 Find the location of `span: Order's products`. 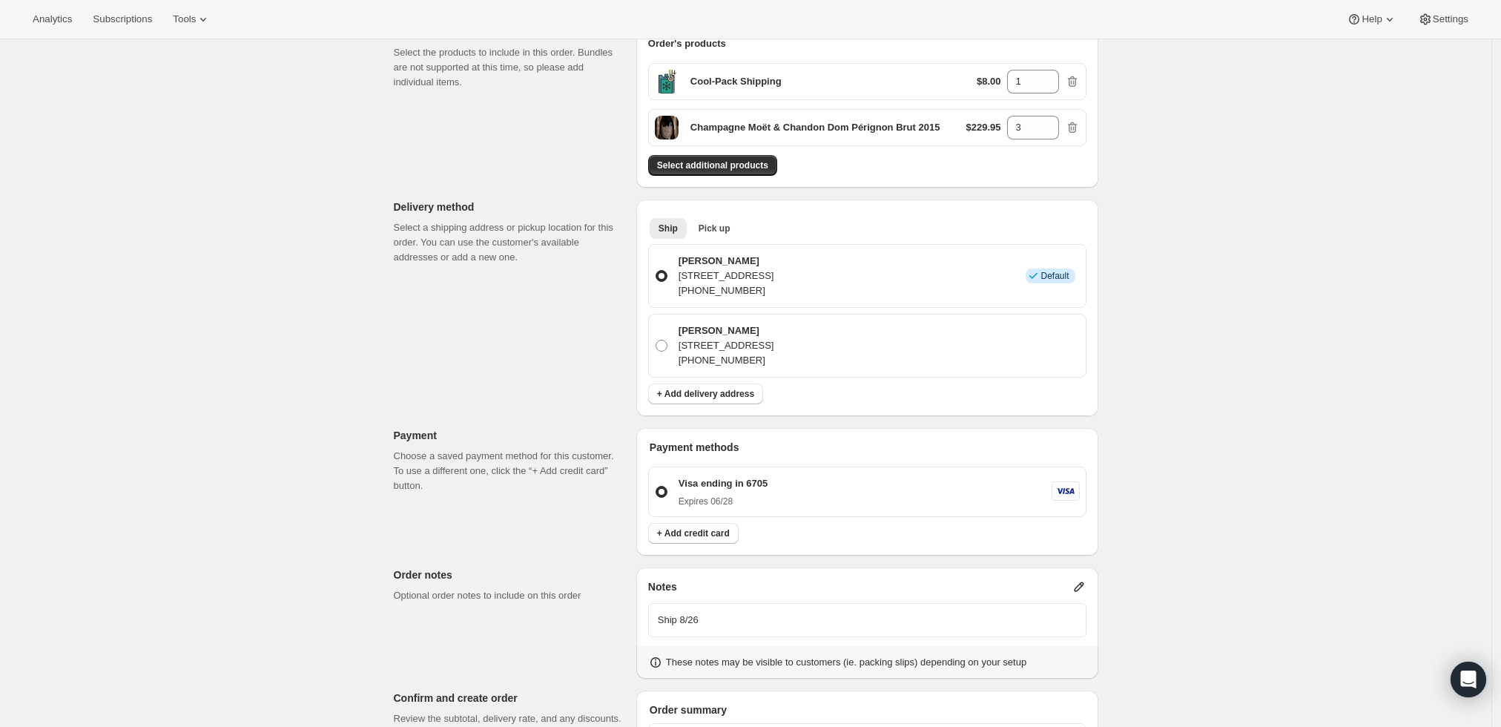

span: Order's products is located at coordinates (687, 43).